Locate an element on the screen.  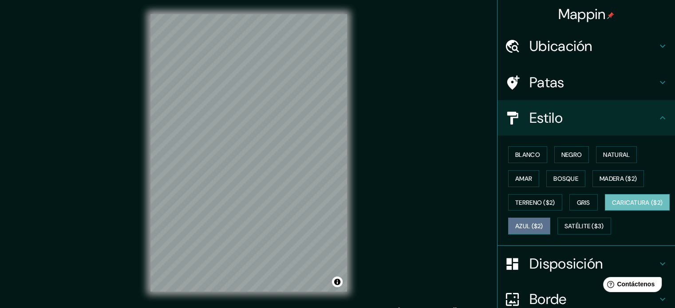
button: Madera ($2) is located at coordinates (618, 179).